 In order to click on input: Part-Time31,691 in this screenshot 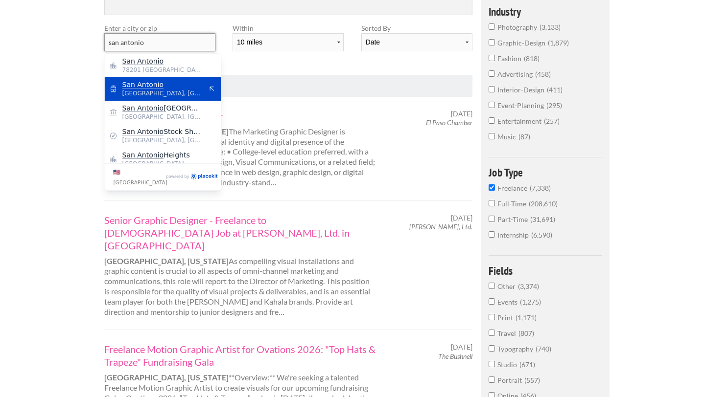, I will do `click(491, 219)`.